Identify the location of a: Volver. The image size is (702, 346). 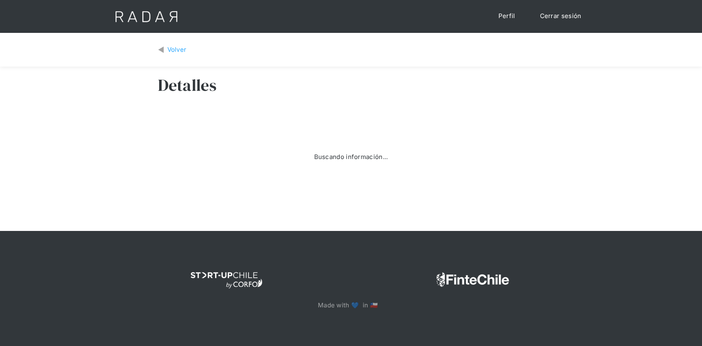
(172, 50).